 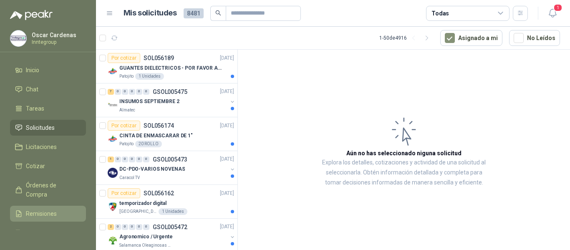 What do you see at coordinates (218, 13) in the screenshot?
I see `span: search` at bounding box center [218, 13].